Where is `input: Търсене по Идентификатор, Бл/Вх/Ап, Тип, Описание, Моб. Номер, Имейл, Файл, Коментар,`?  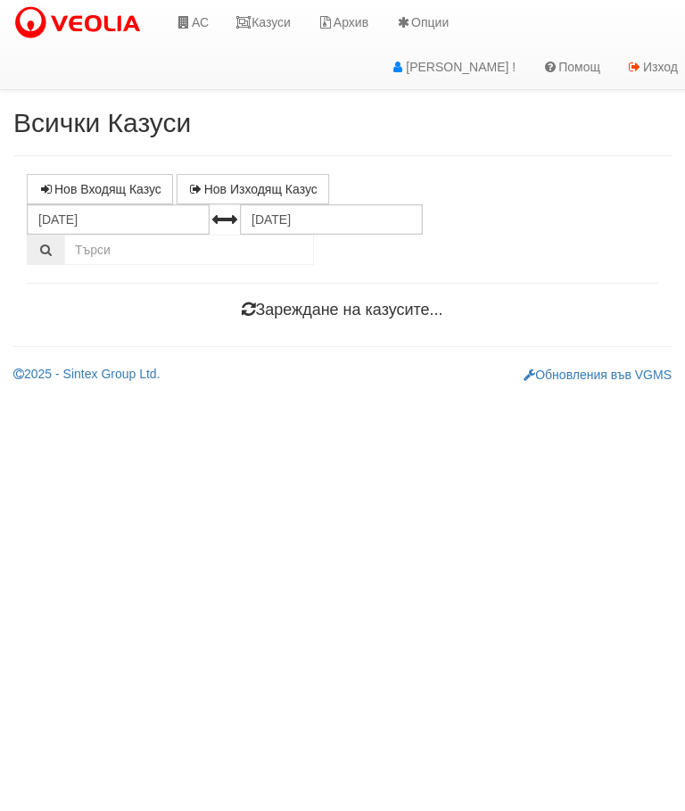 input: Търсене по Идентификатор, Бл/Вх/Ап, Тип, Описание, Моб. Номер, Имейл, Файл, Коментар, is located at coordinates (189, 250).